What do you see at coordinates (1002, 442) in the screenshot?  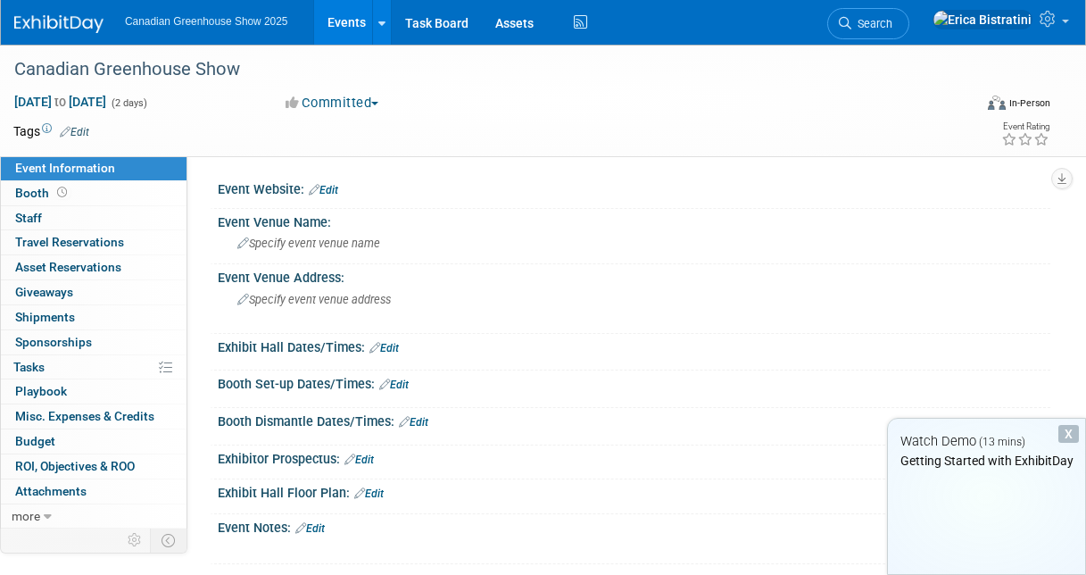 I see `span: (13 mins)` at bounding box center [1002, 442].